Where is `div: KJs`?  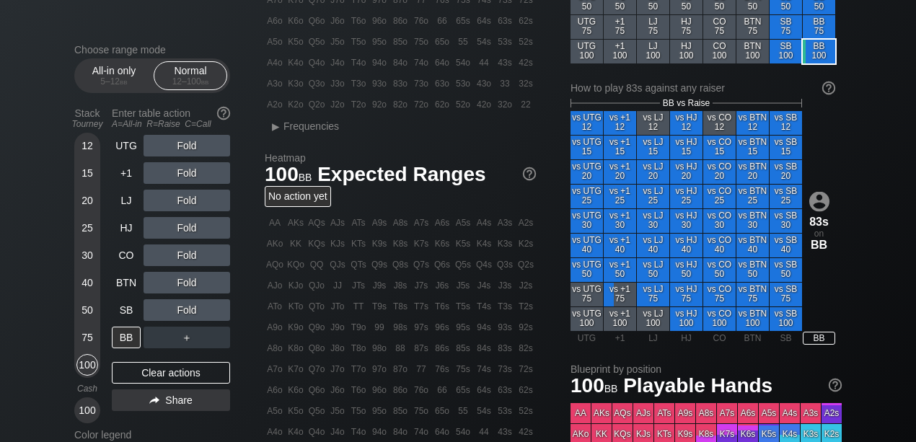 div: KJs is located at coordinates (337, 244).